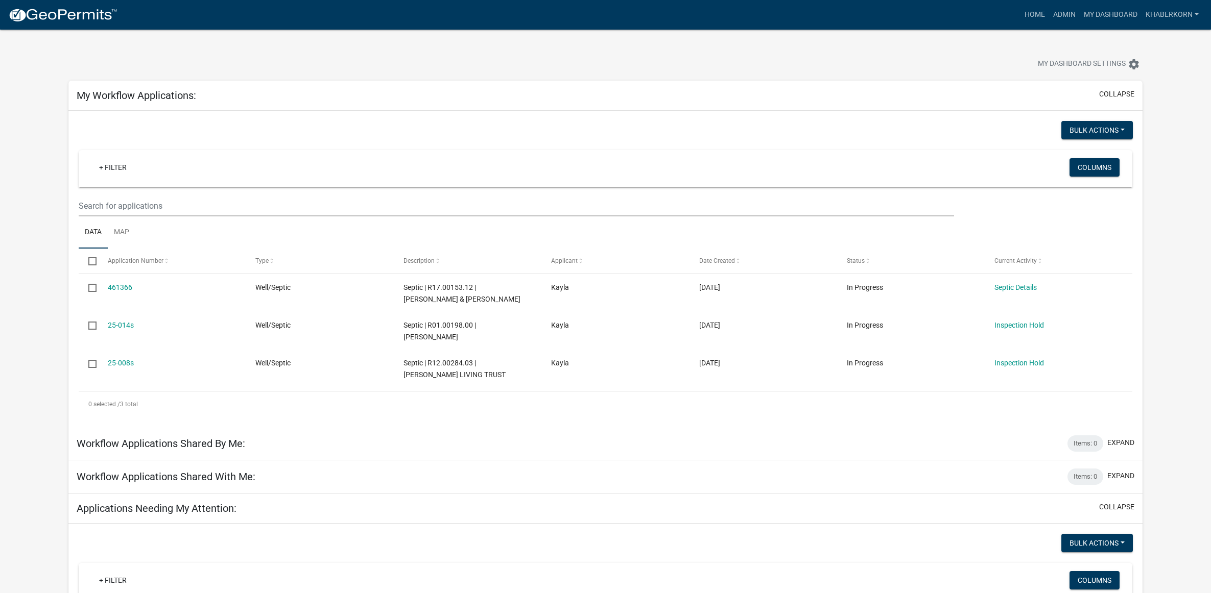  What do you see at coordinates (93, 233) in the screenshot?
I see `a: Data` at bounding box center [93, 233].